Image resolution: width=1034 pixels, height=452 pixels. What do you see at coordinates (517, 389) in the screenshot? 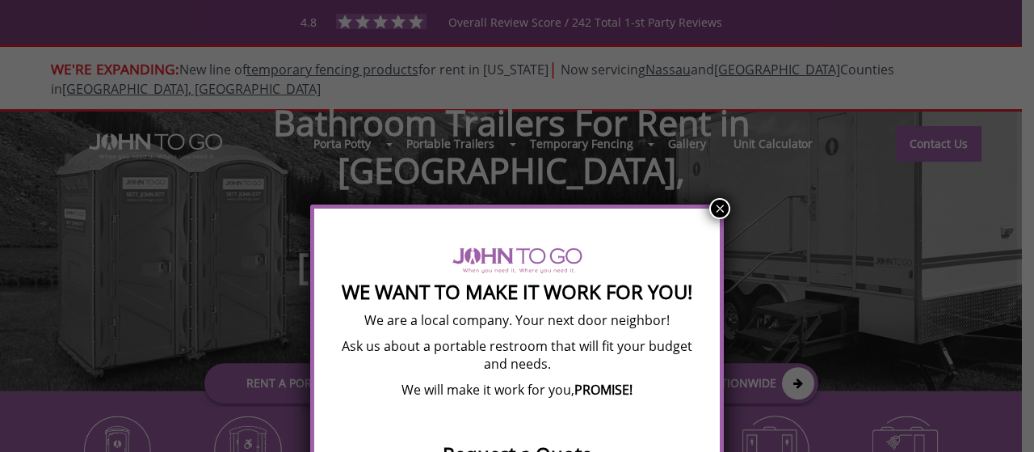
I see `p: We will make it work for you,` at bounding box center [517, 389].